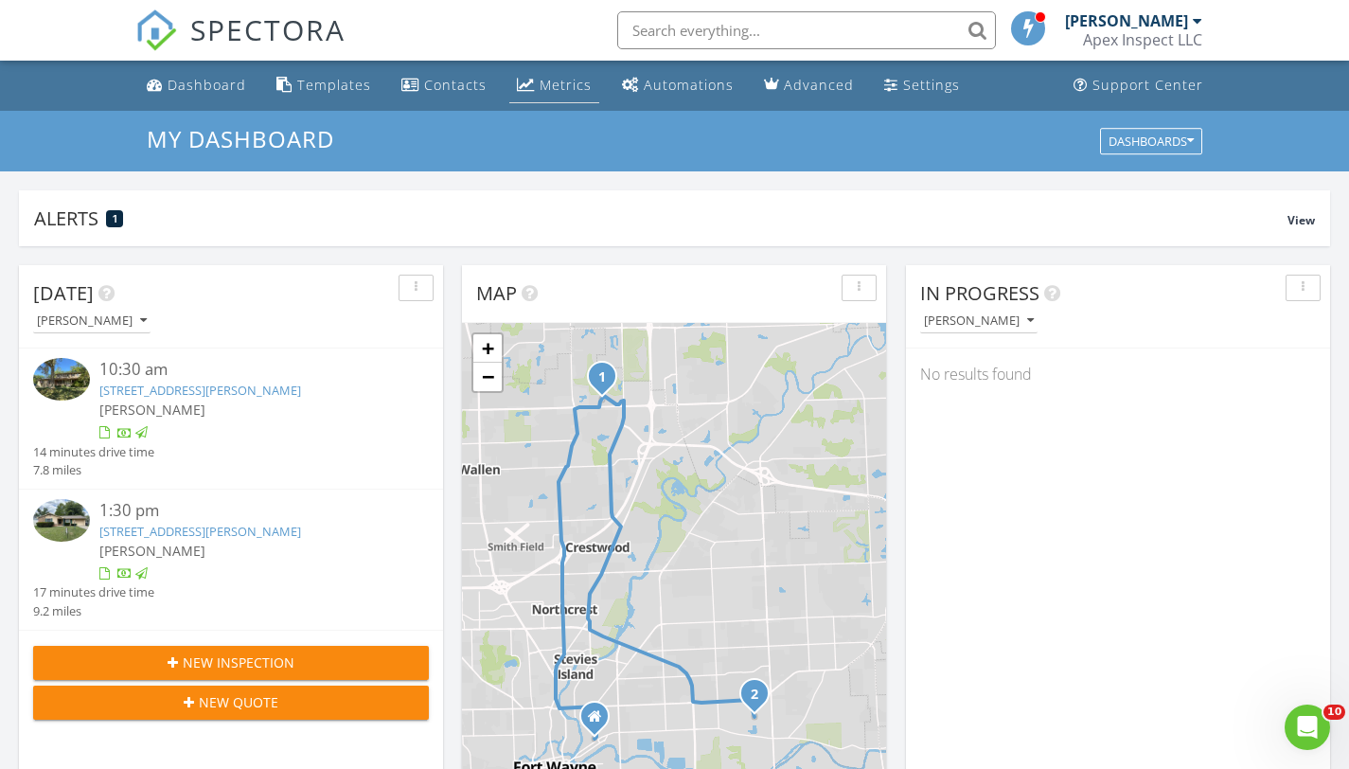 The height and width of the screenshot is (769, 1349). What do you see at coordinates (239, 662) in the screenshot?
I see `span: New Inspection` at bounding box center [239, 662].